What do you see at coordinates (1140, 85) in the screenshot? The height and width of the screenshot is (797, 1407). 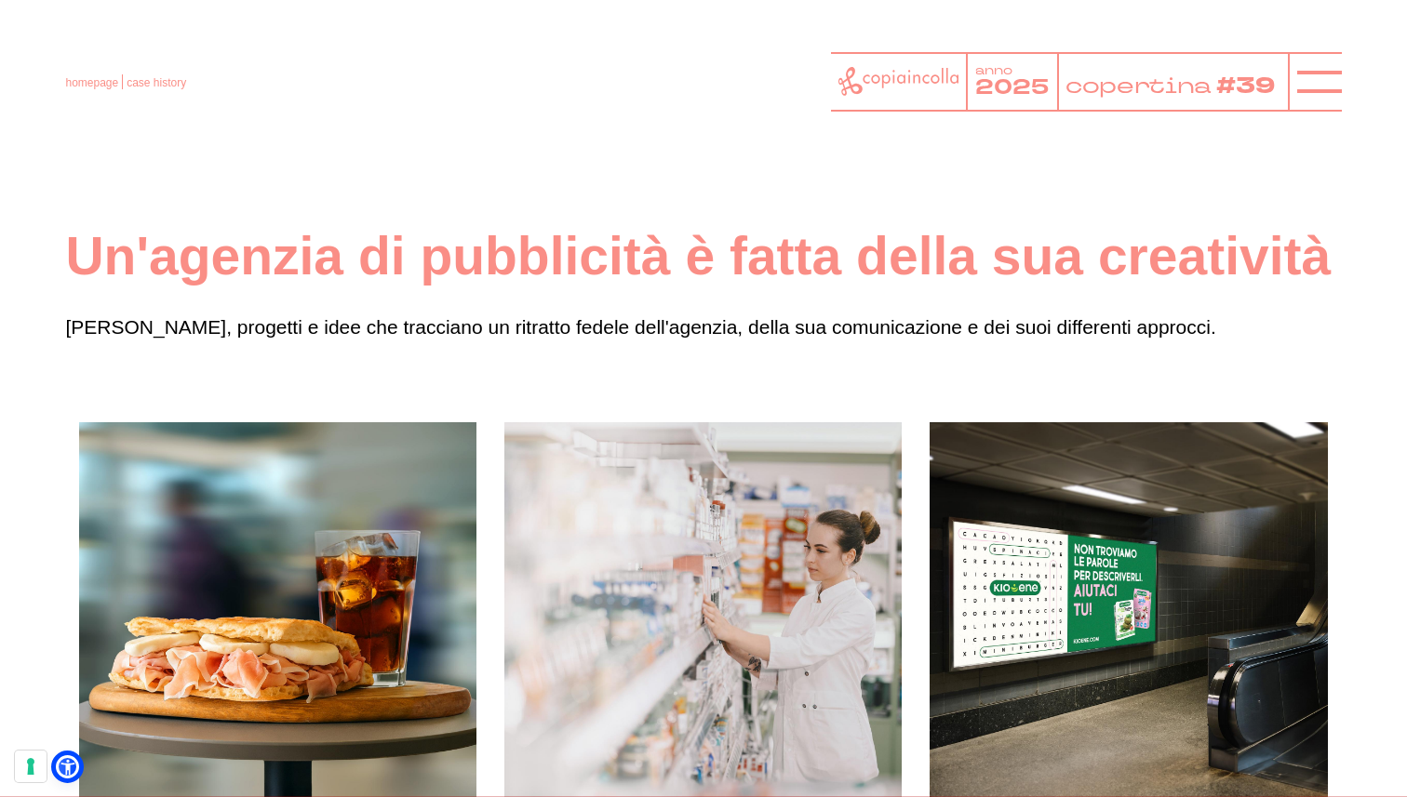 I see `tspan: copertina` at bounding box center [1140, 85].